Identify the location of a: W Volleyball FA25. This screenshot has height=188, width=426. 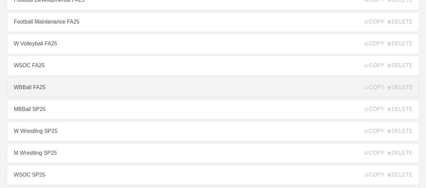
(213, 44).